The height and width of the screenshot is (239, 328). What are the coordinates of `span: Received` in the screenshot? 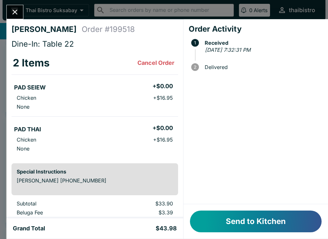 It's located at (262, 43).